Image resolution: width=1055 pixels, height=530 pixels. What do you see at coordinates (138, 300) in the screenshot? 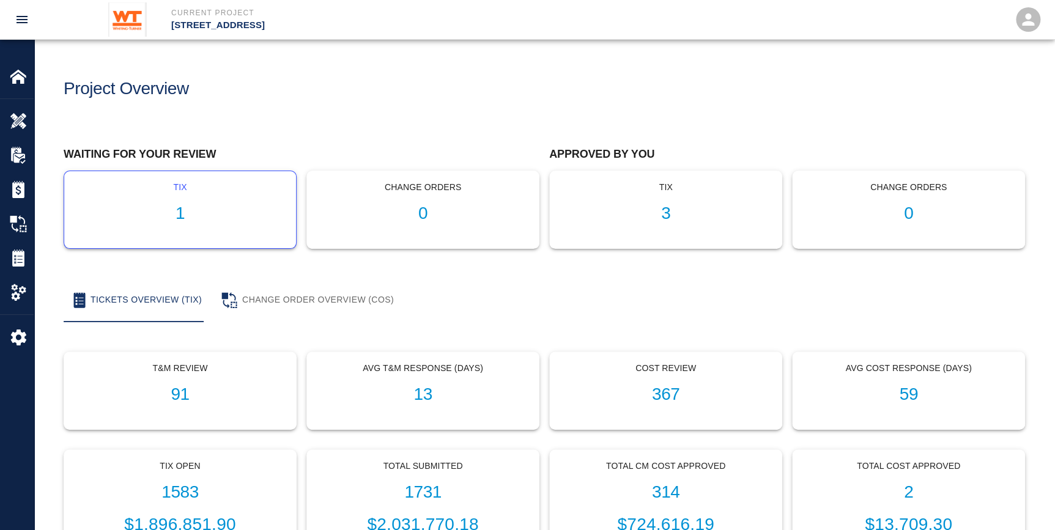
I see `button: Tickets Overview (TIX)` at bounding box center [138, 300].